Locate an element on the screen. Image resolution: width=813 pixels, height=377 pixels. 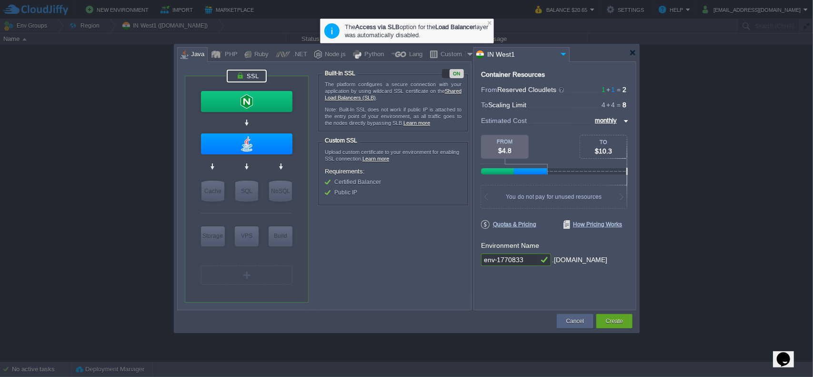
span: From is located at coordinates (489, 90).